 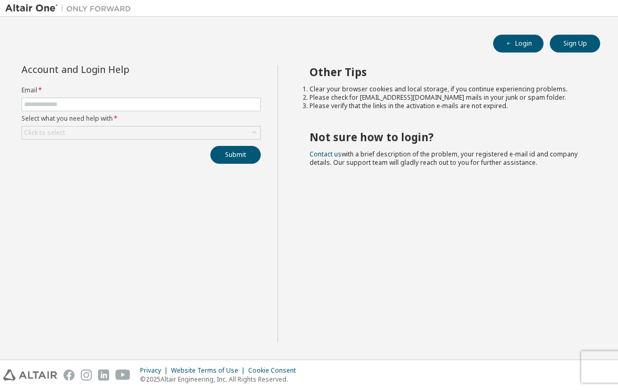 I want to click on div: Cookie Consent, so click(x=275, y=371).